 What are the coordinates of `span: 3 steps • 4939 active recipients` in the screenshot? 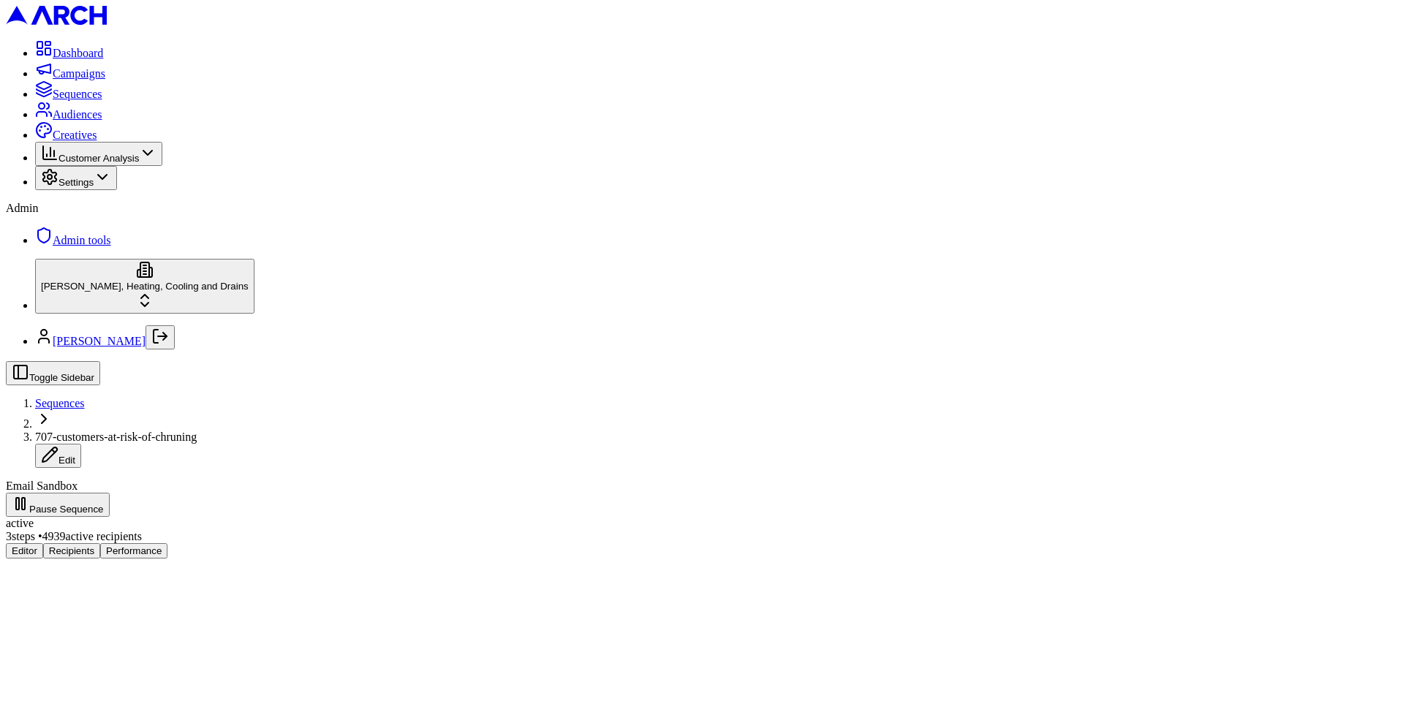 It's located at (74, 536).